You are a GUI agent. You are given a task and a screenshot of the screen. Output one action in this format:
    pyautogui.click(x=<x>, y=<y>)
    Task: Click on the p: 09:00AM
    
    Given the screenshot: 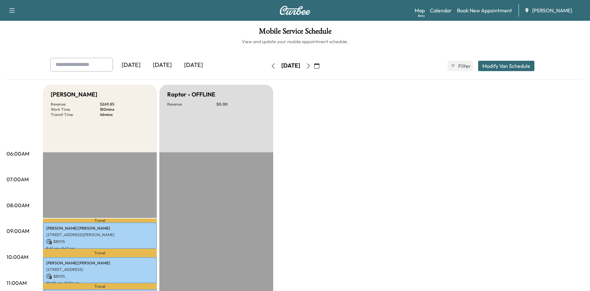 What is the action you would take?
    pyautogui.click(x=18, y=231)
    